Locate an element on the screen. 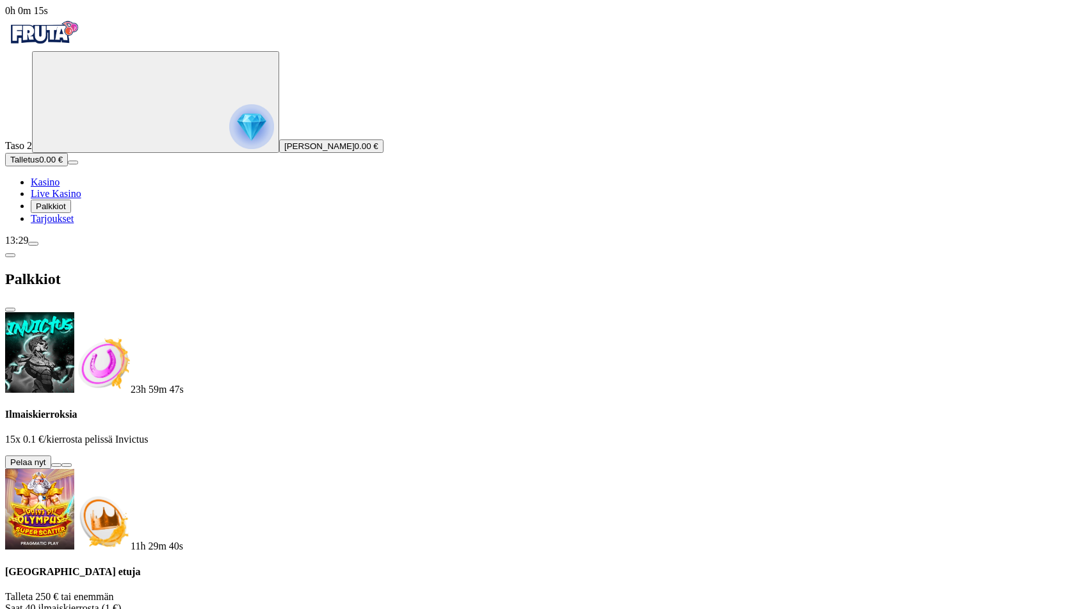 Image resolution: width=1084 pixels, height=609 pixels. img: Fruta is located at coordinates (44, 33).